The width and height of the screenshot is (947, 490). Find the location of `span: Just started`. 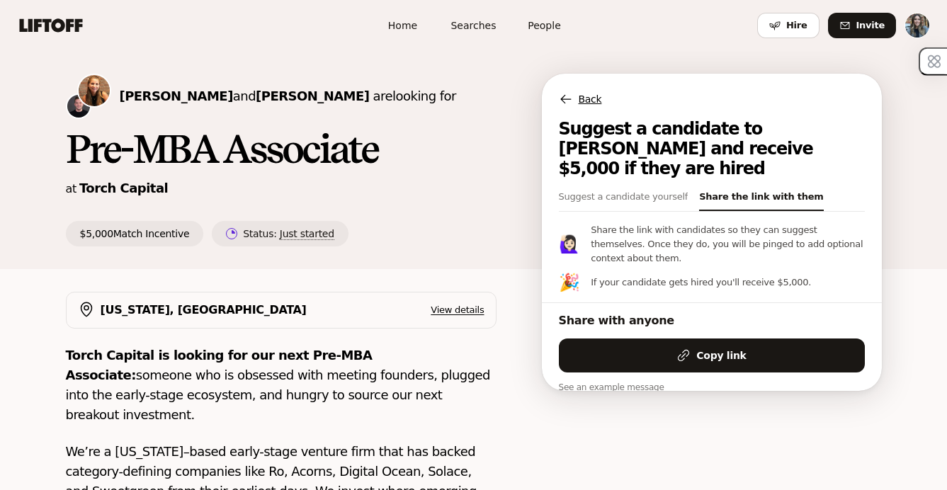

span: Just started is located at coordinates (307, 234).